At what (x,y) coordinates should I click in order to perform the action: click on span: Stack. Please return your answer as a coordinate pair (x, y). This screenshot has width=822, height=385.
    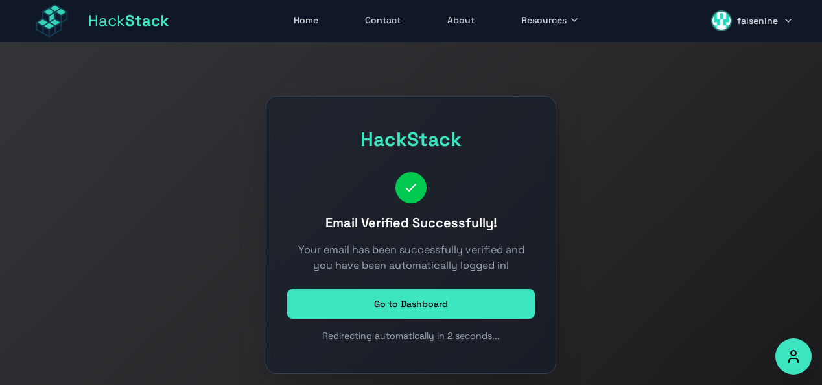
    Looking at the image, I should click on (147, 20).